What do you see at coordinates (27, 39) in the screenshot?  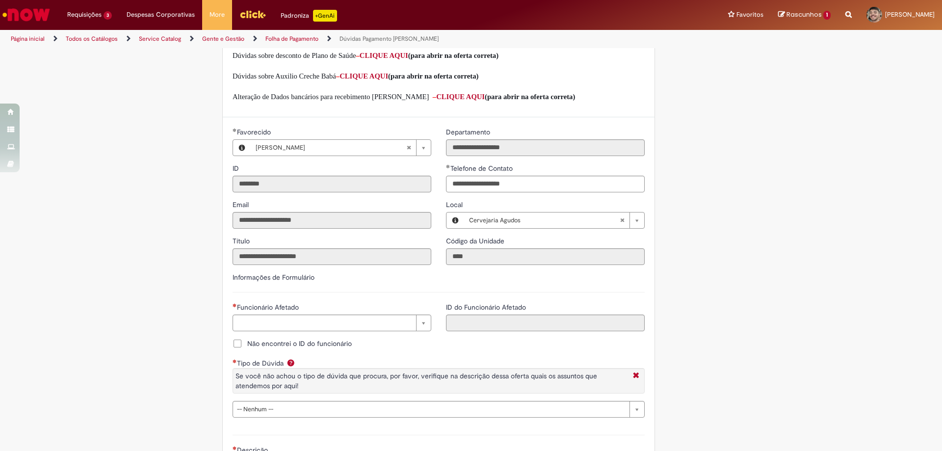 I see `a: Página inicial` at bounding box center [27, 39].